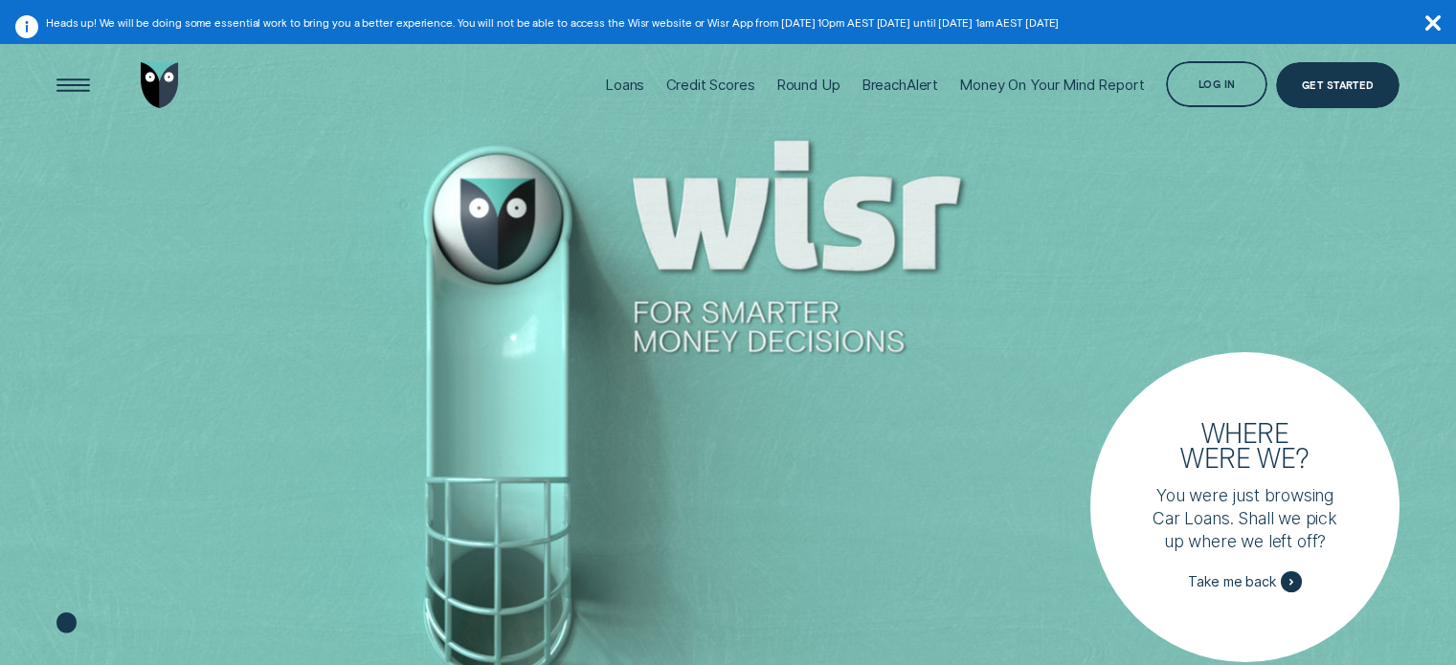 The image size is (1456, 665). What do you see at coordinates (160, 85) in the screenshot?
I see `img: Wisr` at bounding box center [160, 85].